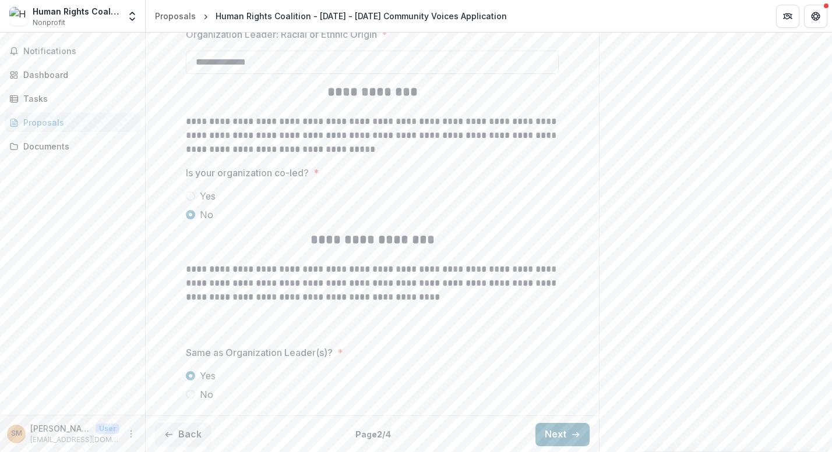  Describe the element at coordinates (16, 434) in the screenshot. I see `div: Shakaboona Marshall` at that location.